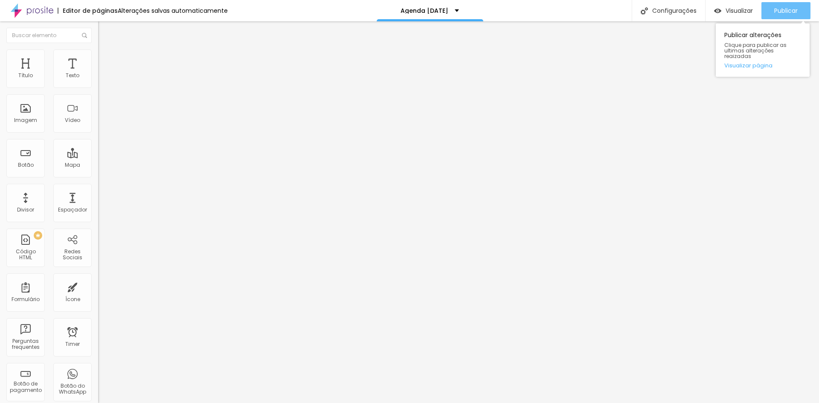 This screenshot has height=403, width=819. I want to click on a: Visualizar página, so click(763, 65).